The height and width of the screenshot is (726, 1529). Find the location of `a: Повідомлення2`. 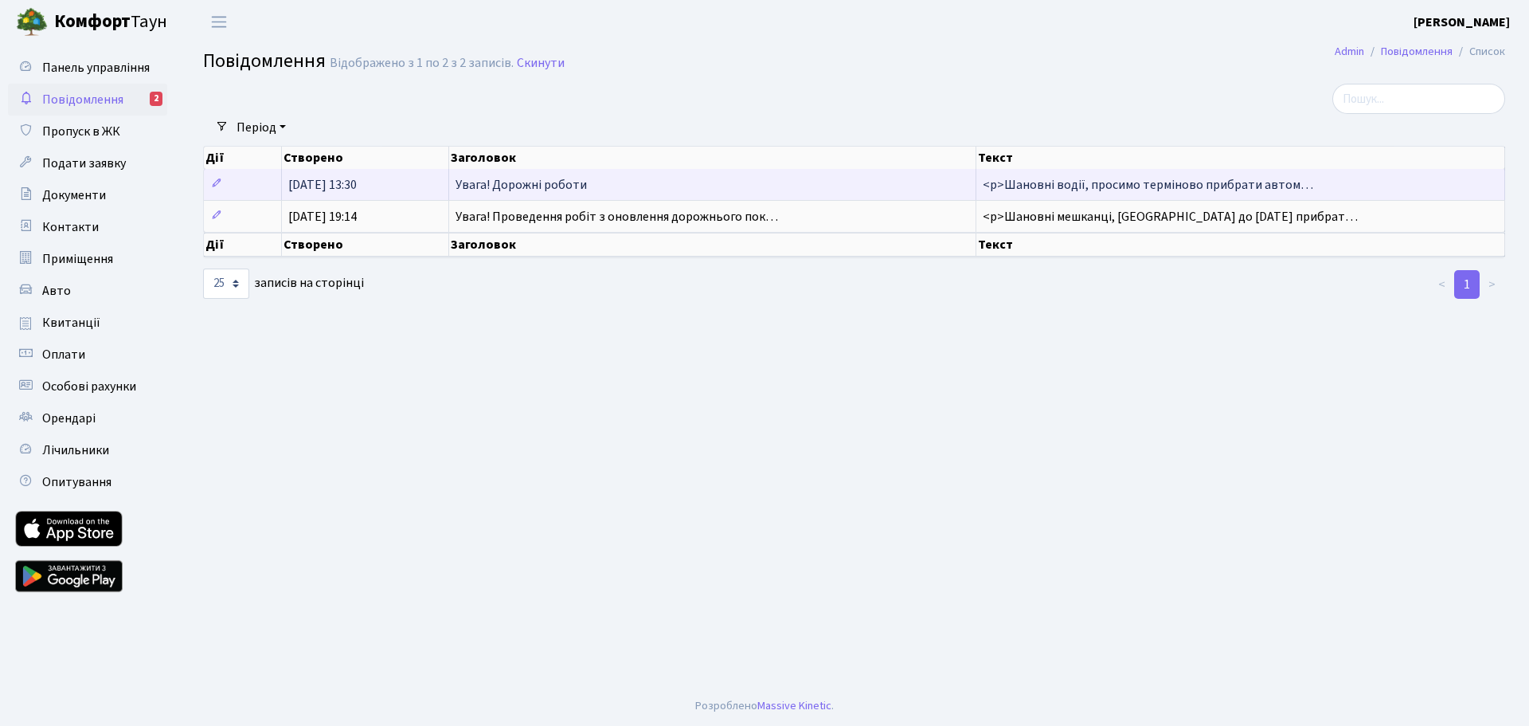

a: Повідомлення2 is located at coordinates (88, 100).